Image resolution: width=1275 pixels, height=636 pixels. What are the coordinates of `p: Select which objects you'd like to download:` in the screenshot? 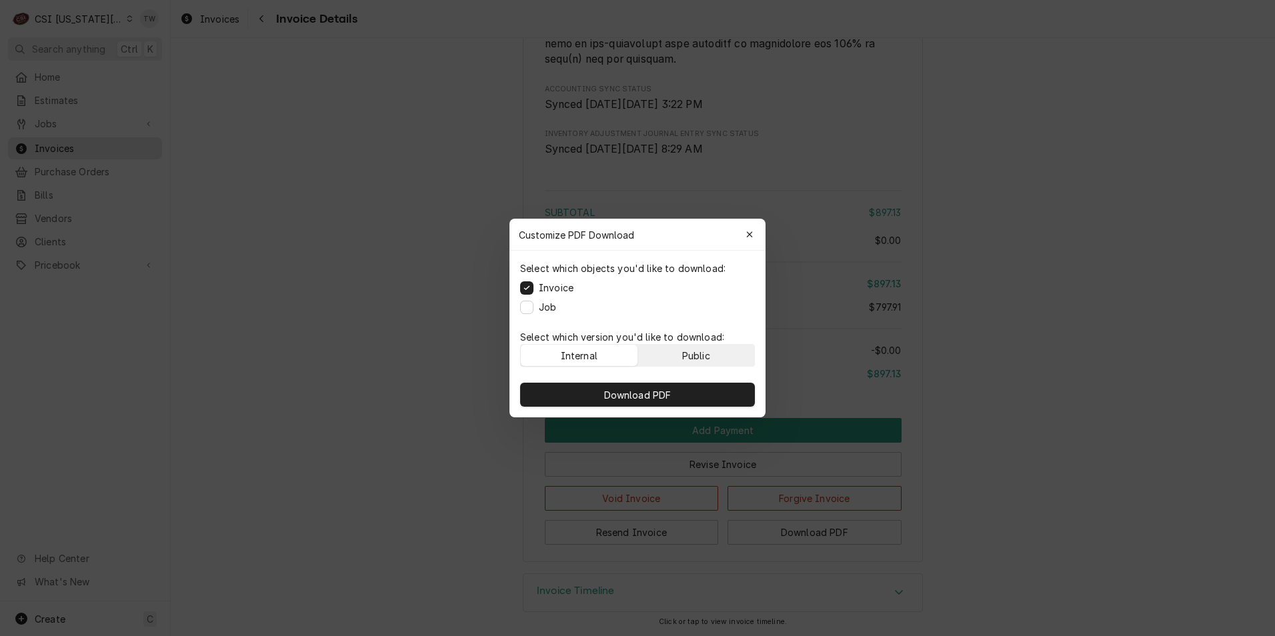 It's located at (623, 268).